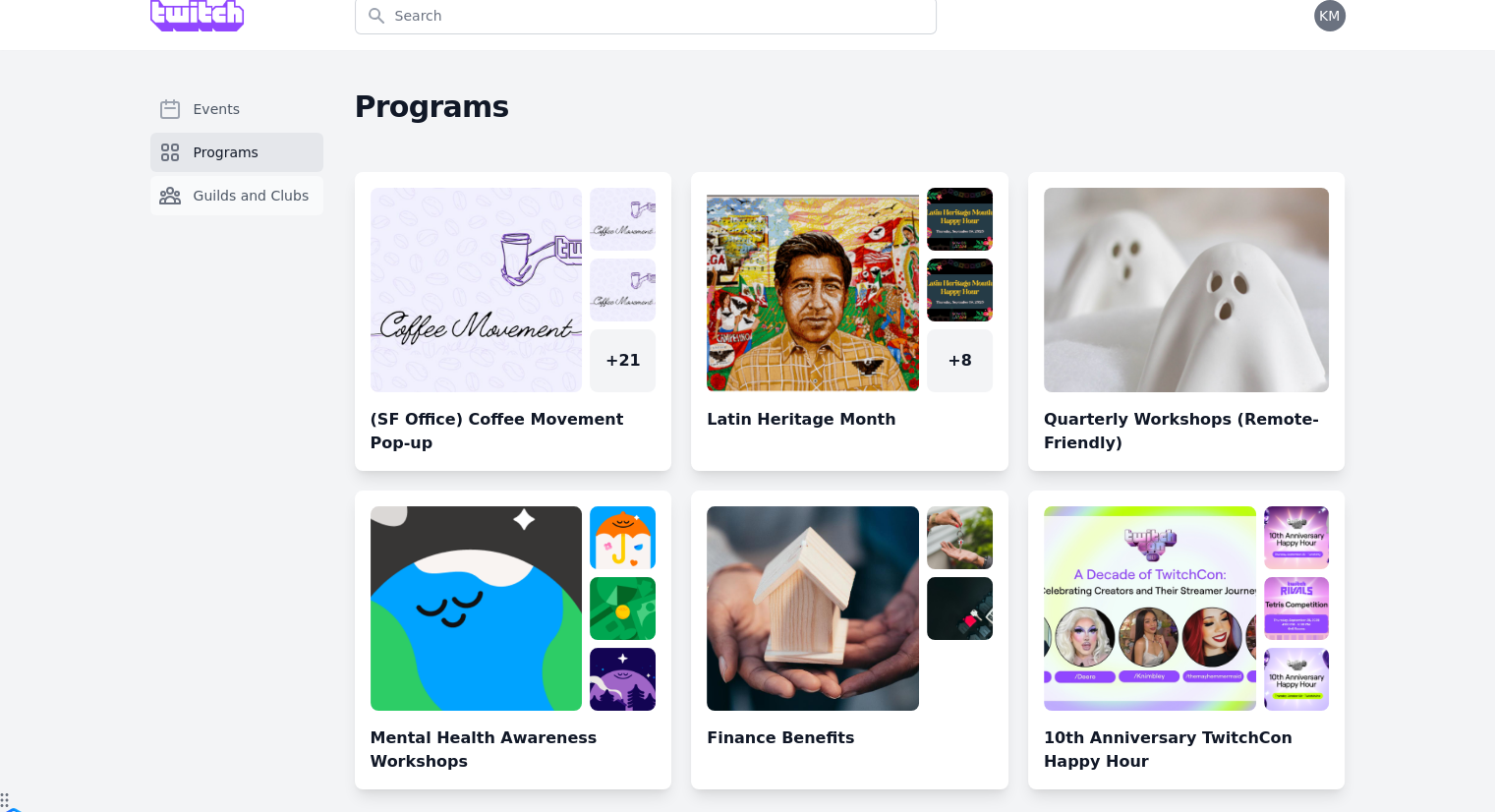 The image size is (1495, 812). What do you see at coordinates (251, 196) in the screenshot?
I see `span: Guilds and Clubs` at bounding box center [251, 196].